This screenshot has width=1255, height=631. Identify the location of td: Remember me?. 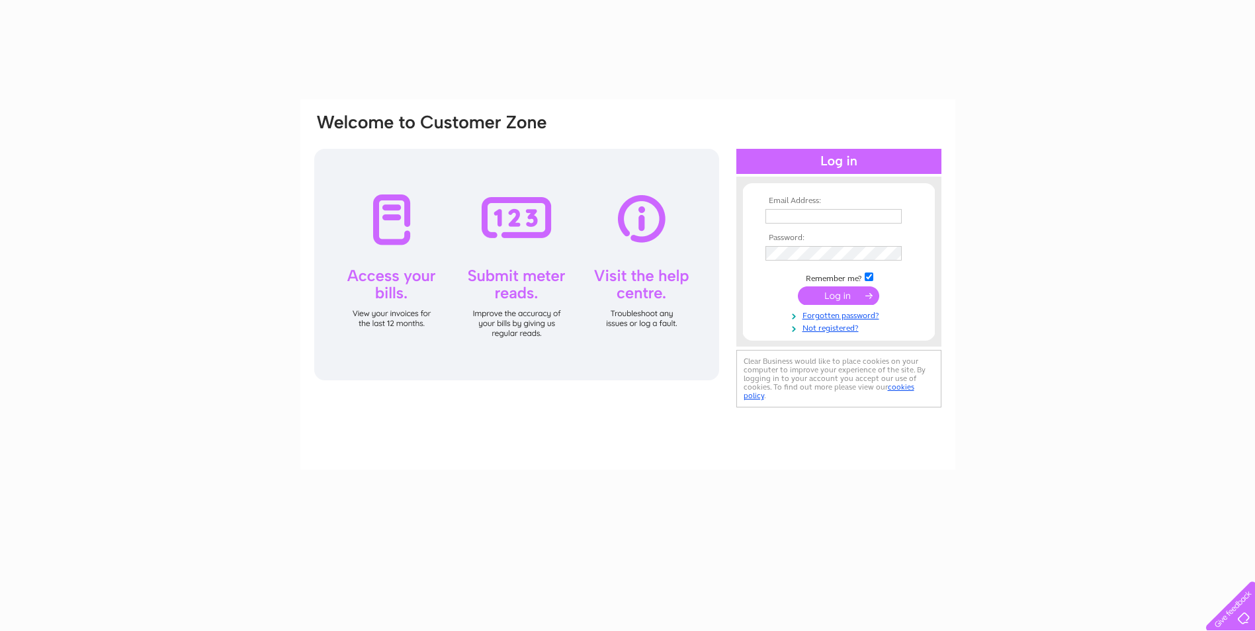
(839, 277).